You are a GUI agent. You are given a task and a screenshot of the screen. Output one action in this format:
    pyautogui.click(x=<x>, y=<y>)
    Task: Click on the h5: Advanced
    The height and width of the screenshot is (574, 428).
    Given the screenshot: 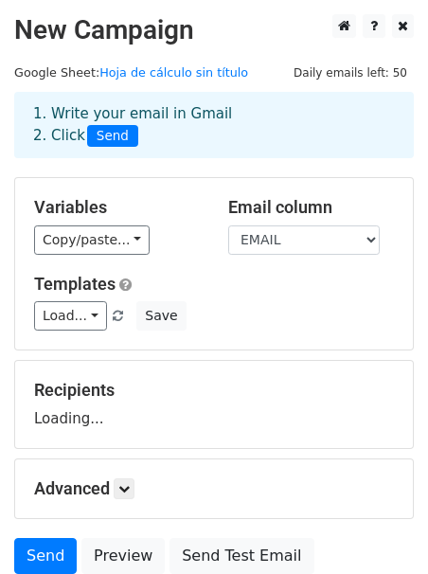 What is the action you would take?
    pyautogui.click(x=214, y=489)
    